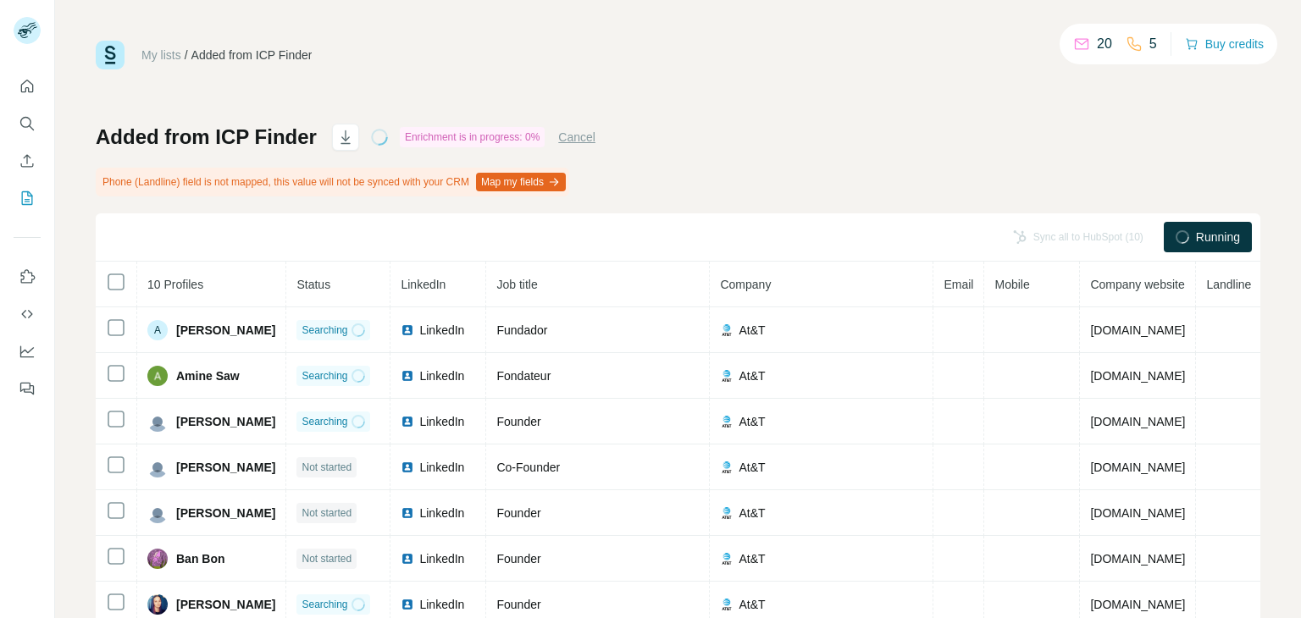 This screenshot has width=1301, height=618. Describe the element at coordinates (1011, 285) in the screenshot. I see `span: Mobile` at that location.